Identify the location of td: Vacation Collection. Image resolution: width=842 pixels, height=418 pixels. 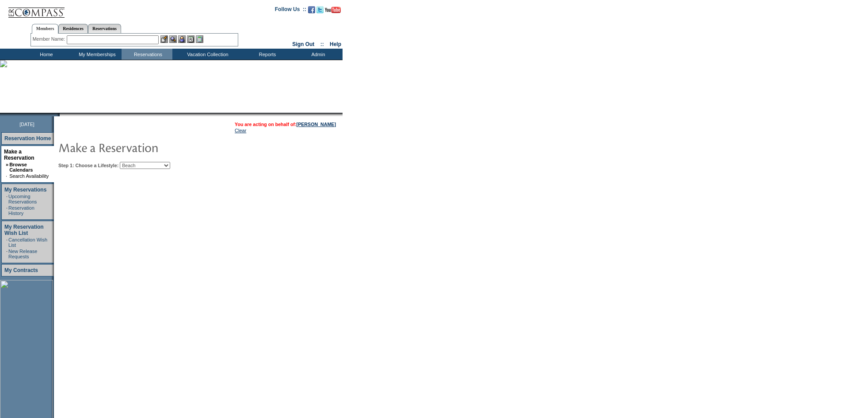
(206, 54).